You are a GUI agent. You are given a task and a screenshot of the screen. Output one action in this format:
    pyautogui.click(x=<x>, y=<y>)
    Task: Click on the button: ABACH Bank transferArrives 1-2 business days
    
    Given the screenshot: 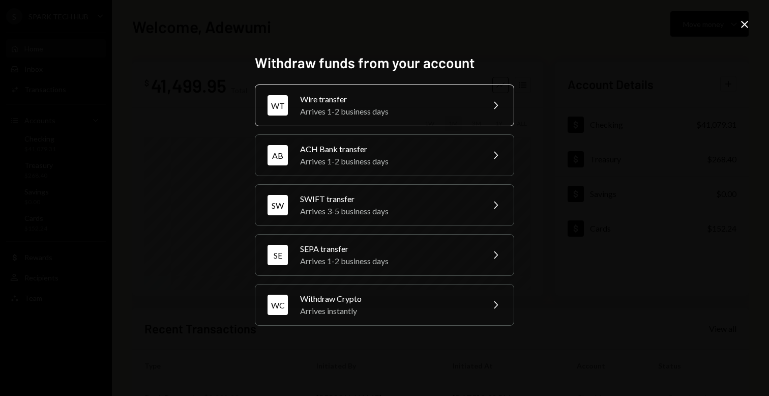 What is the action you would take?
    pyautogui.click(x=384, y=155)
    